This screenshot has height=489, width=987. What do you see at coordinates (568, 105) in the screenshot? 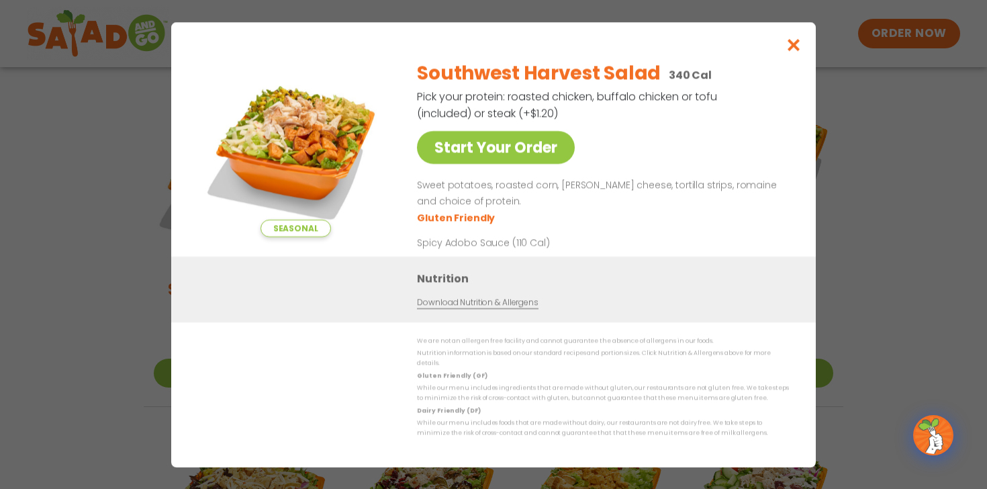
I see `p: Pick your protein: roasted chicken, buffalo chicken or tofu (included) or steak (+$1.20)` at bounding box center [568, 105].